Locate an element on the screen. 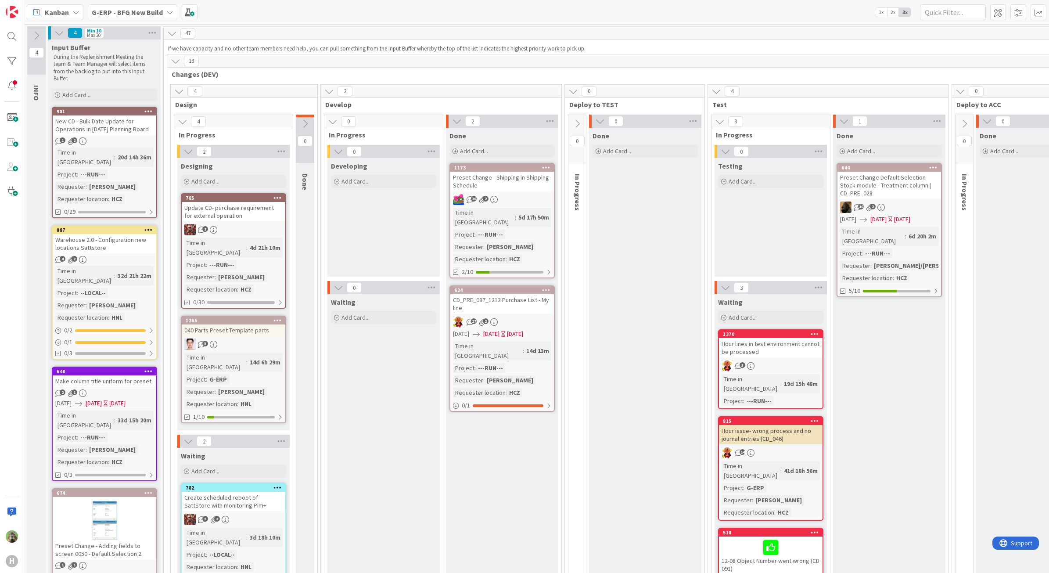  div: 1173 is located at coordinates (502, 168).